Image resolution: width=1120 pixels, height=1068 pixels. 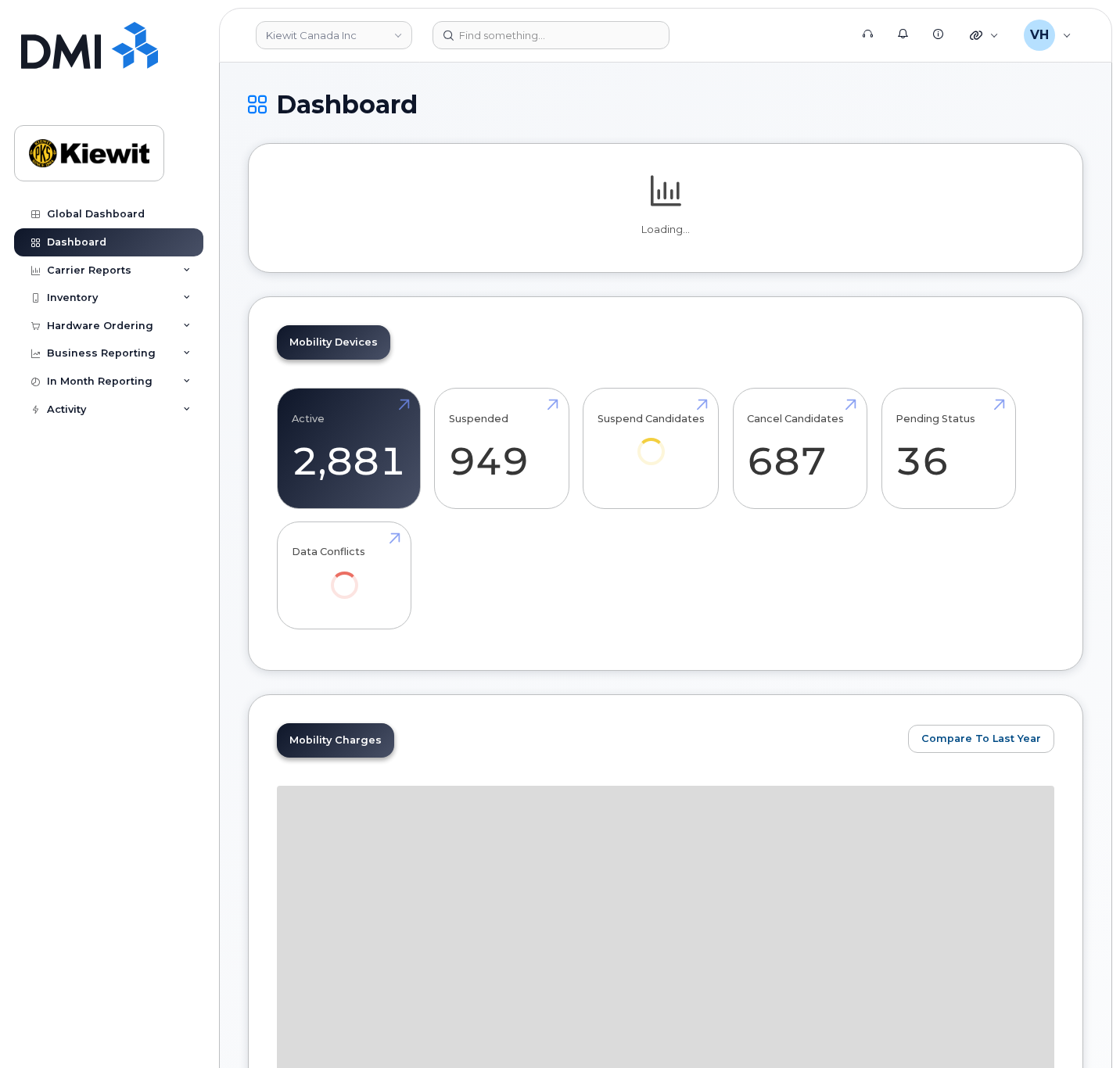 I want to click on a: Active 2,881, so click(x=349, y=448).